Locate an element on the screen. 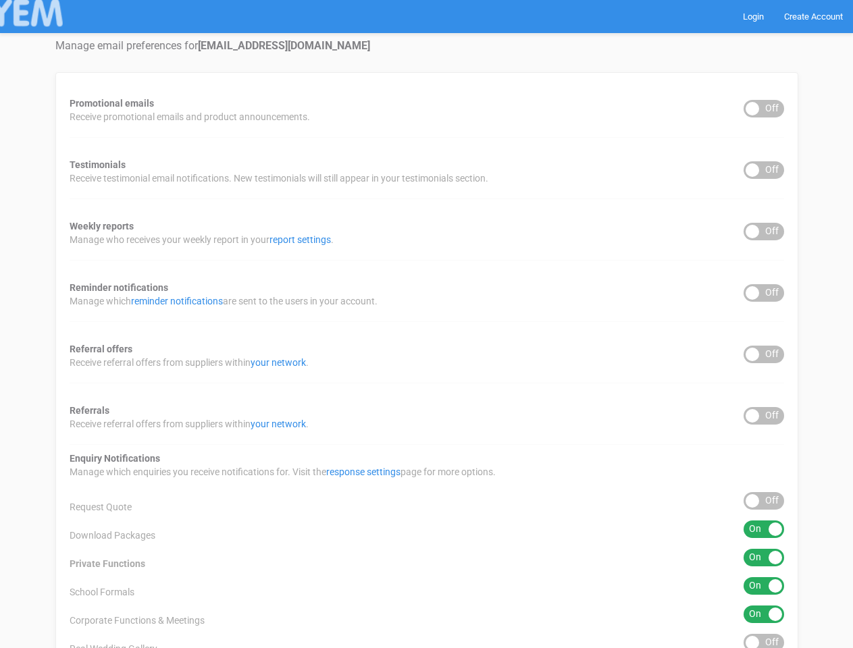 This screenshot has height=648, width=853. strong: Weekly reports is located at coordinates (101, 226).